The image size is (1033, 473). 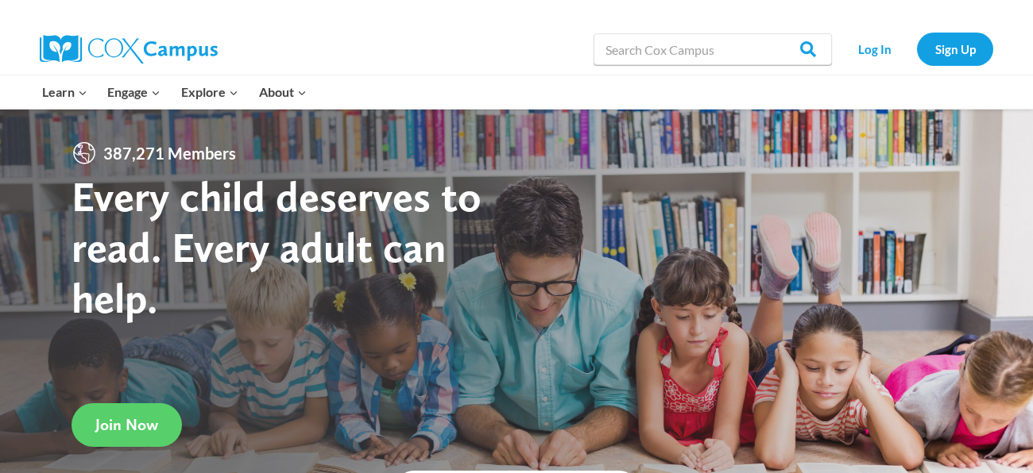 I want to click on a: Join Now, so click(x=126, y=425).